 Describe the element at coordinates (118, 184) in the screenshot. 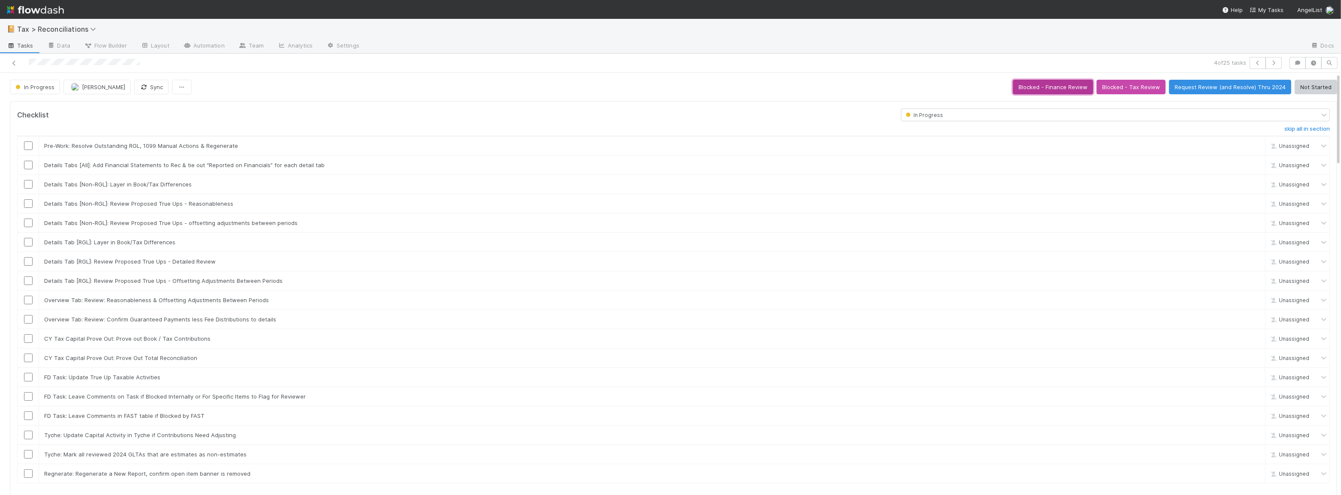

I see `span: Details Tabs [Non-RGL]: Layer in Book/Tax Differences` at that location.